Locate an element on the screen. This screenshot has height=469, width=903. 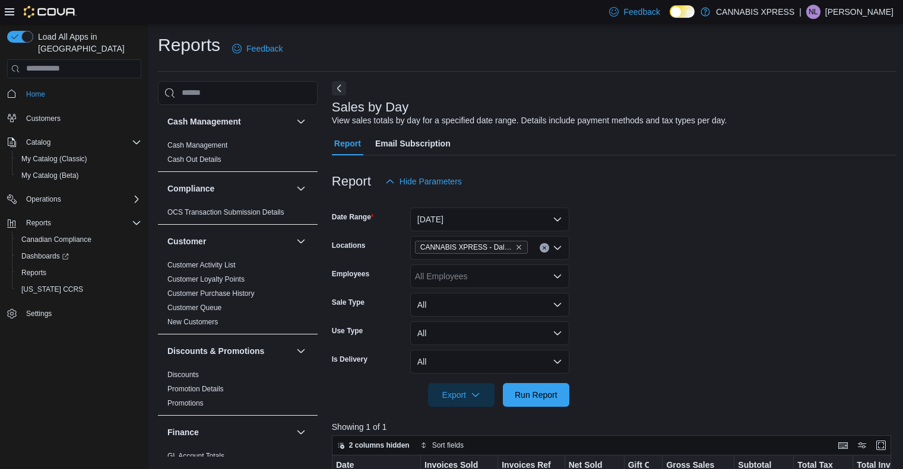
span: Dashboards is located at coordinates (45, 256).